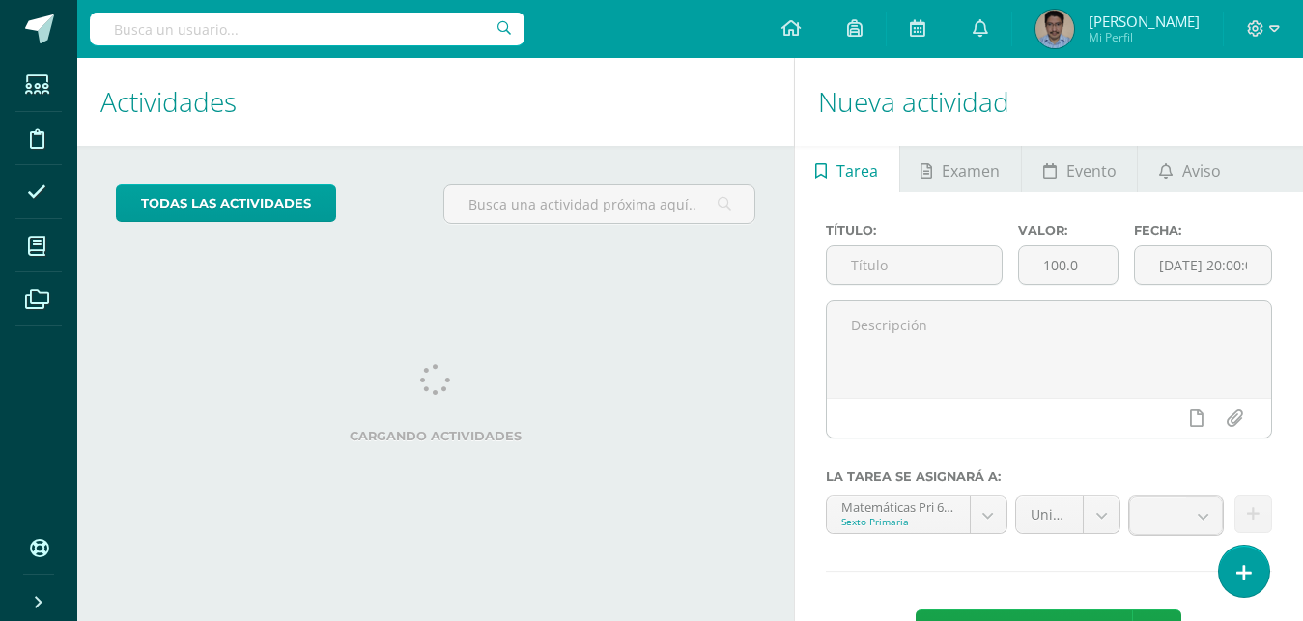 The image size is (1303, 621). I want to click on input: Busca un usuario..., so click(307, 29).